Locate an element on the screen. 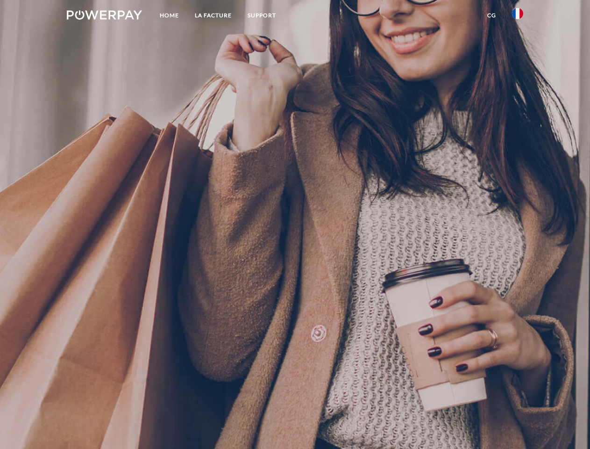 The image size is (590, 449). a: Support is located at coordinates (262, 15).